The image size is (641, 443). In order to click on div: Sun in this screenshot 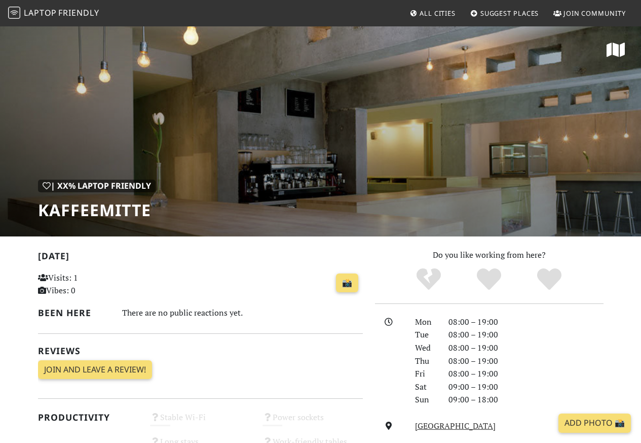, I will do `click(426, 400)`.